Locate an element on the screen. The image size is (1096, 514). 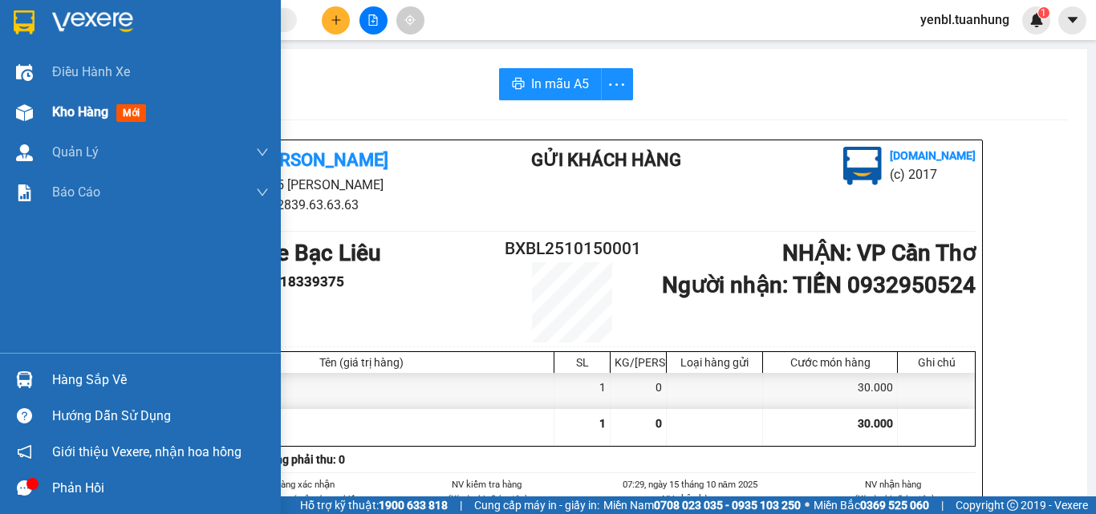
sup: 1 is located at coordinates (1044, 13).